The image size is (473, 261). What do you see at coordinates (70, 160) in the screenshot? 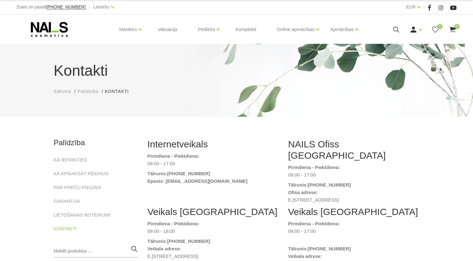
I see `a: KĀ IEPIRKTIES` at bounding box center [70, 160].